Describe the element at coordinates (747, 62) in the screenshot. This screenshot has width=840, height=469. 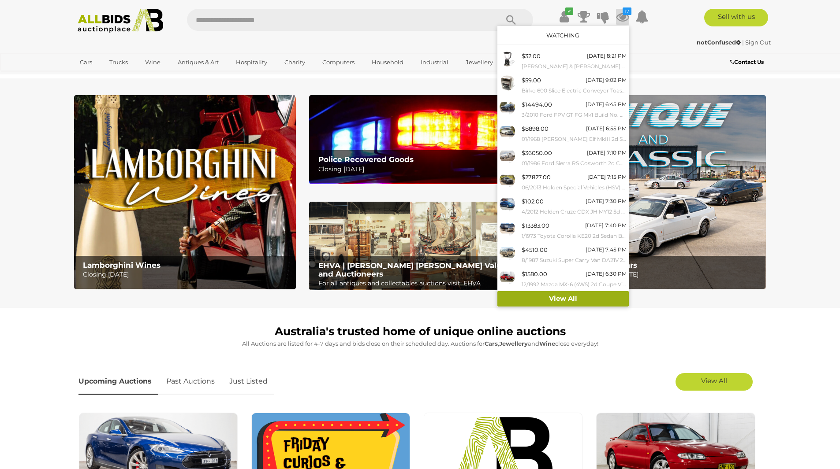
I see `a: Contact Us` at that location.